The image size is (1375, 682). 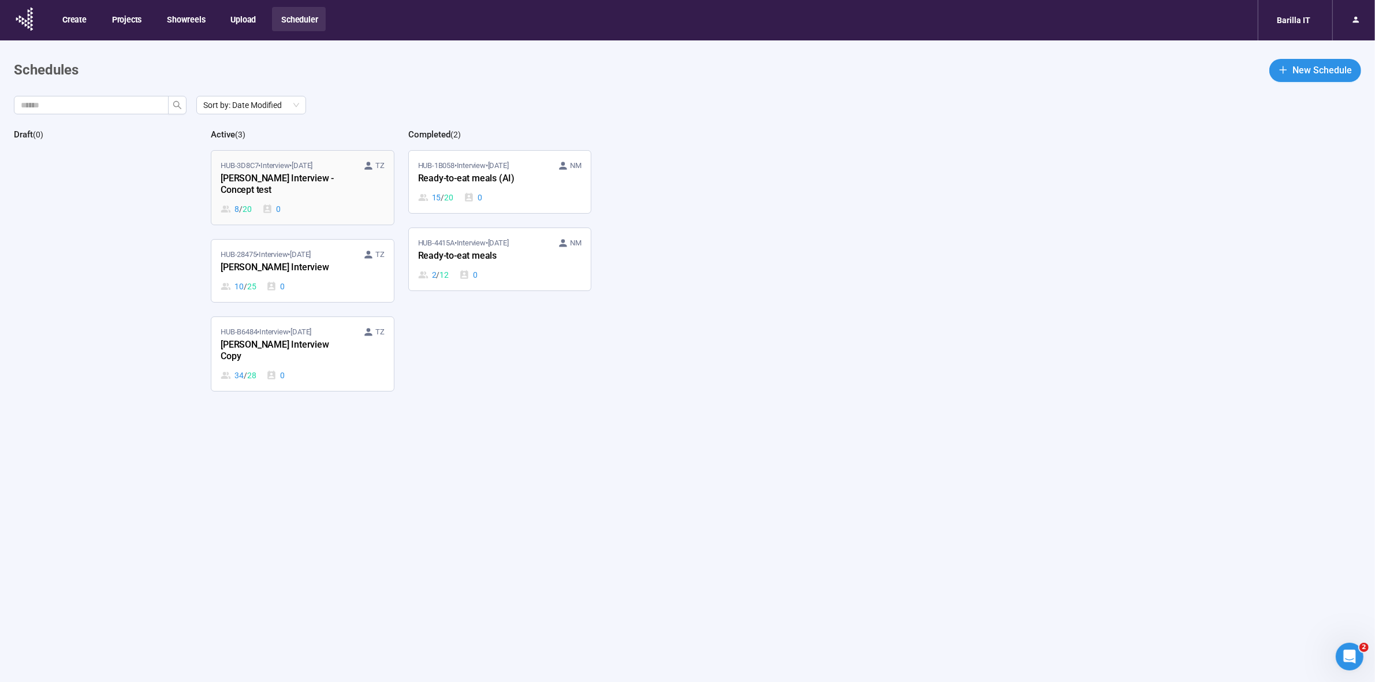 What do you see at coordinates (433, 275) in the screenshot?
I see `div: 2` at bounding box center [433, 275].